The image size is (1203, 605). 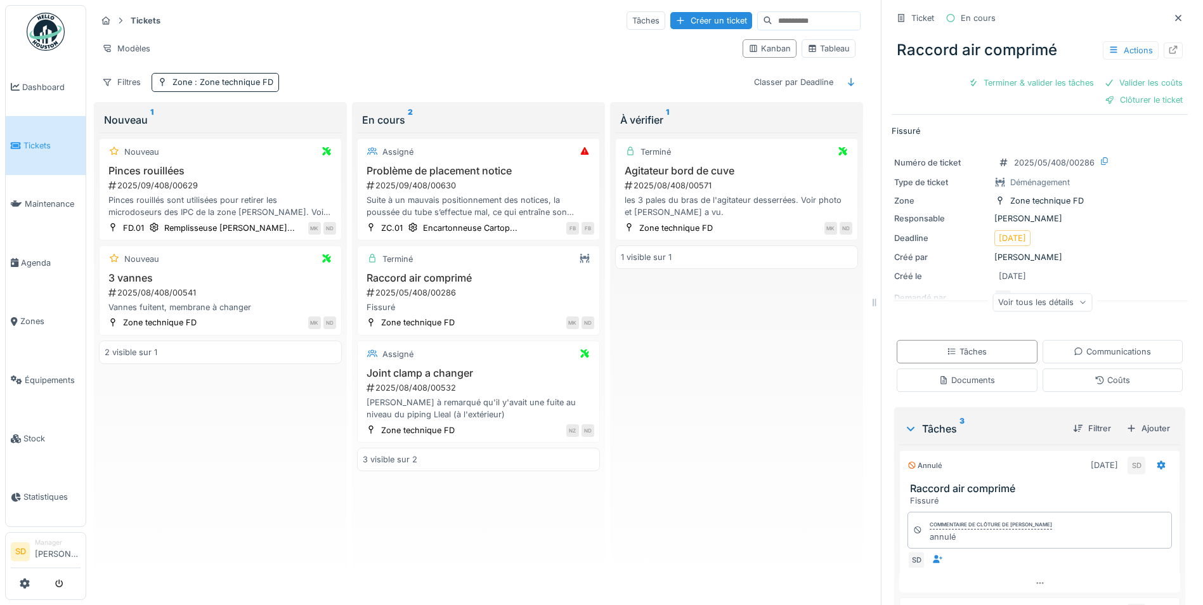 I want to click on sup: 3, so click(x=962, y=429).